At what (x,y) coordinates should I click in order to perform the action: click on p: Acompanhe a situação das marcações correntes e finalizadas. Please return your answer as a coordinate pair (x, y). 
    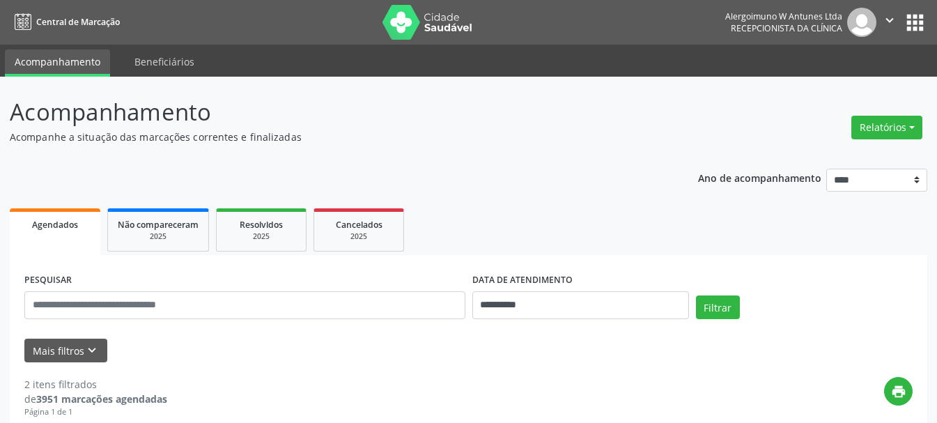
    Looking at the image, I should click on (331, 137).